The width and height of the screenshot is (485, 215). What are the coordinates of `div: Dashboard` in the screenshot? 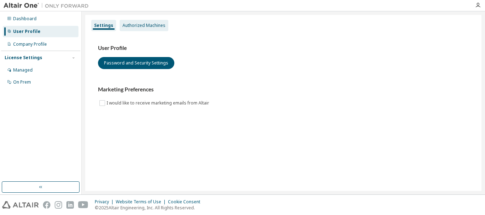 It's located at (25, 19).